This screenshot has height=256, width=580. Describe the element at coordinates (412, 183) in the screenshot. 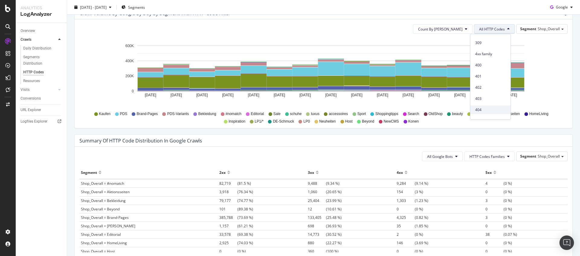

I see `span: (9.14 %)` at that location.